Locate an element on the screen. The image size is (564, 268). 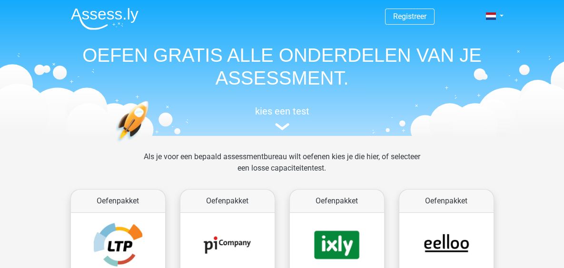
a: kies een test is located at coordinates (282, 118).